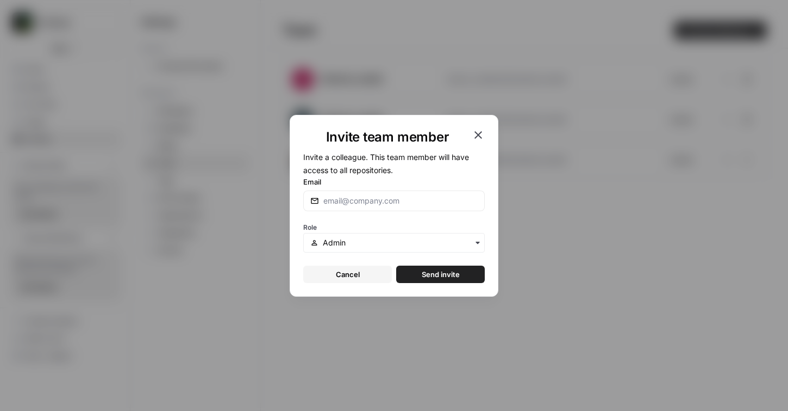  What do you see at coordinates (347, 274) in the screenshot?
I see `button: Cancel` at bounding box center [347, 274].